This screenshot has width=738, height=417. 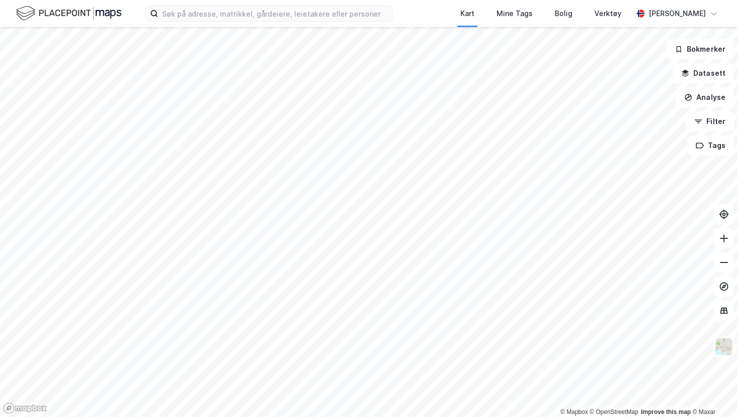 I want to click on div: Kart, so click(x=467, y=14).